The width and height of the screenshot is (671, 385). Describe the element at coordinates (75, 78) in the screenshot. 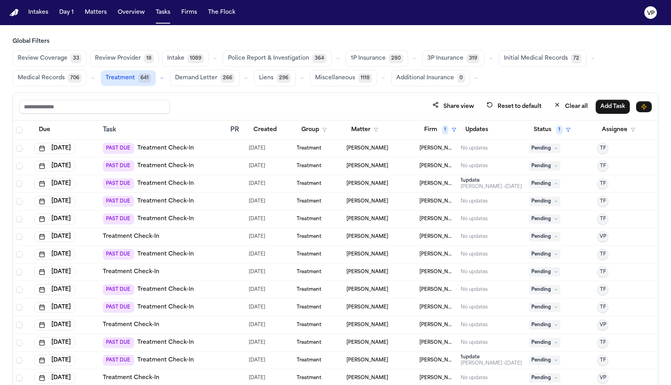

I see `span: 706` at that location.